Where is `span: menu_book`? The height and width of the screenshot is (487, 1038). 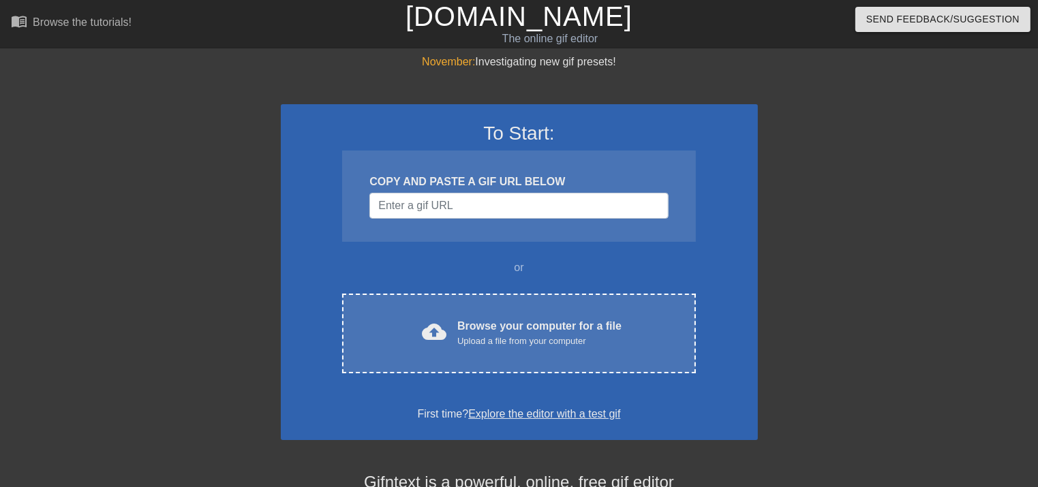
span: menu_book is located at coordinates (19, 21).